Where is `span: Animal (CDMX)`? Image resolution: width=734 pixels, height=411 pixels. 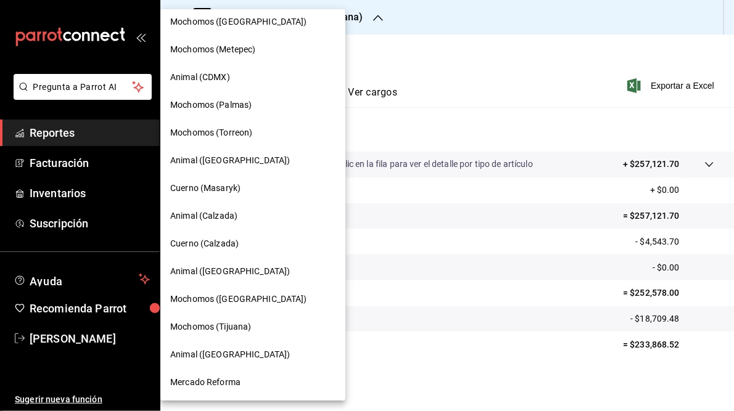
span: Animal (CDMX) is located at coordinates (200, 77).